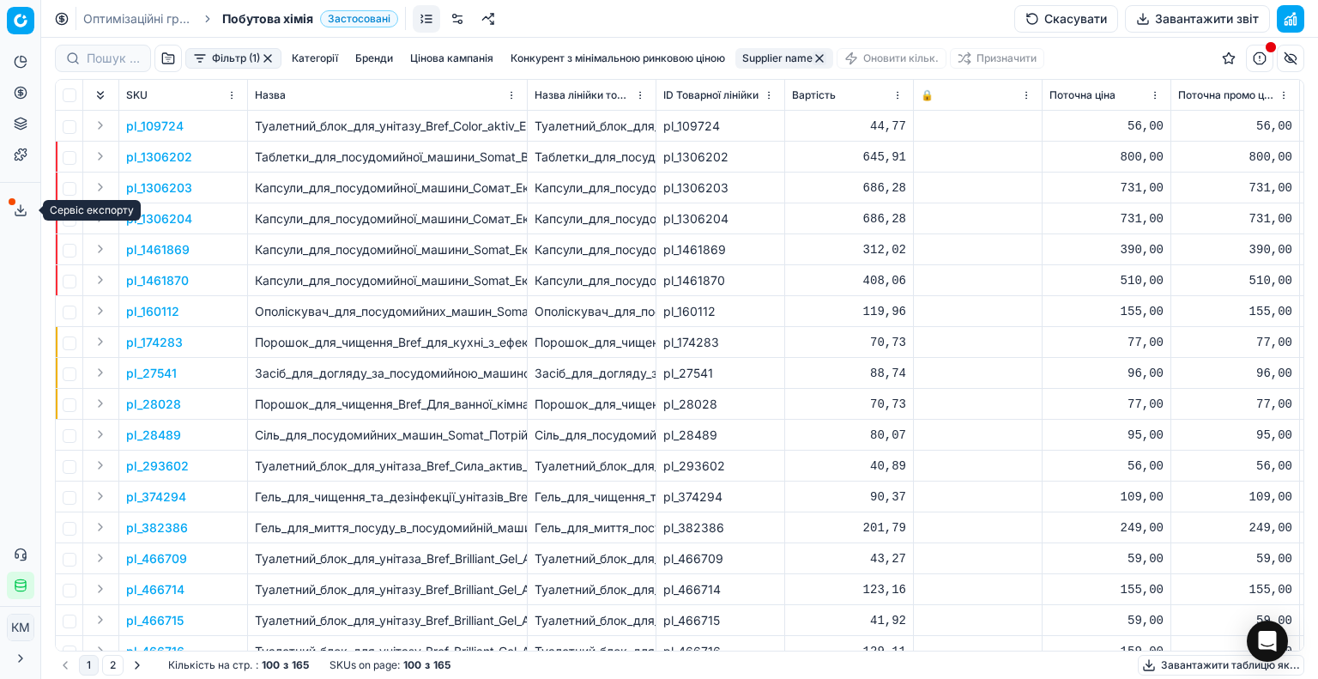 The image size is (1318, 679). What do you see at coordinates (720, 373) in the screenshot?
I see `div: pl_27541` at bounding box center [720, 373].